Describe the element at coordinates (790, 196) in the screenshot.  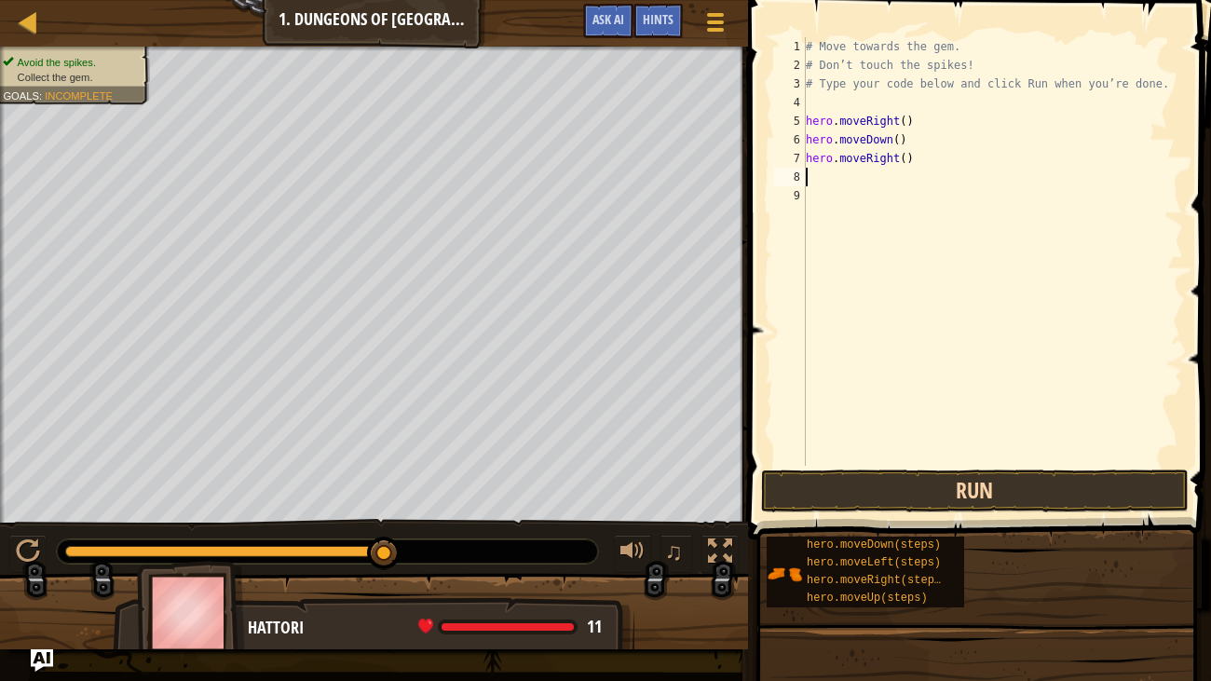
I see `div: 9` at that location.